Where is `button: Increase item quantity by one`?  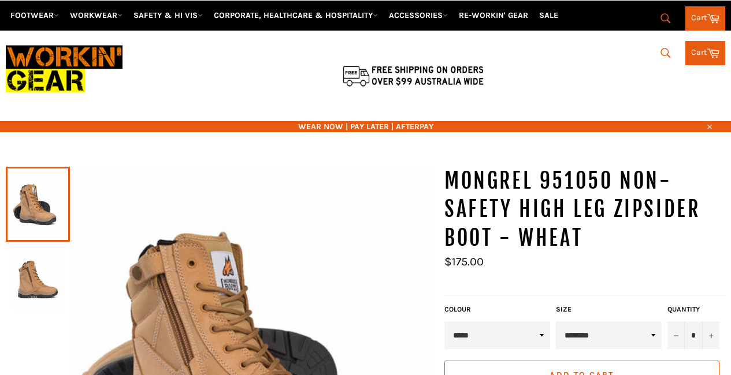 button: Increase item quantity by one is located at coordinates (711, 336).